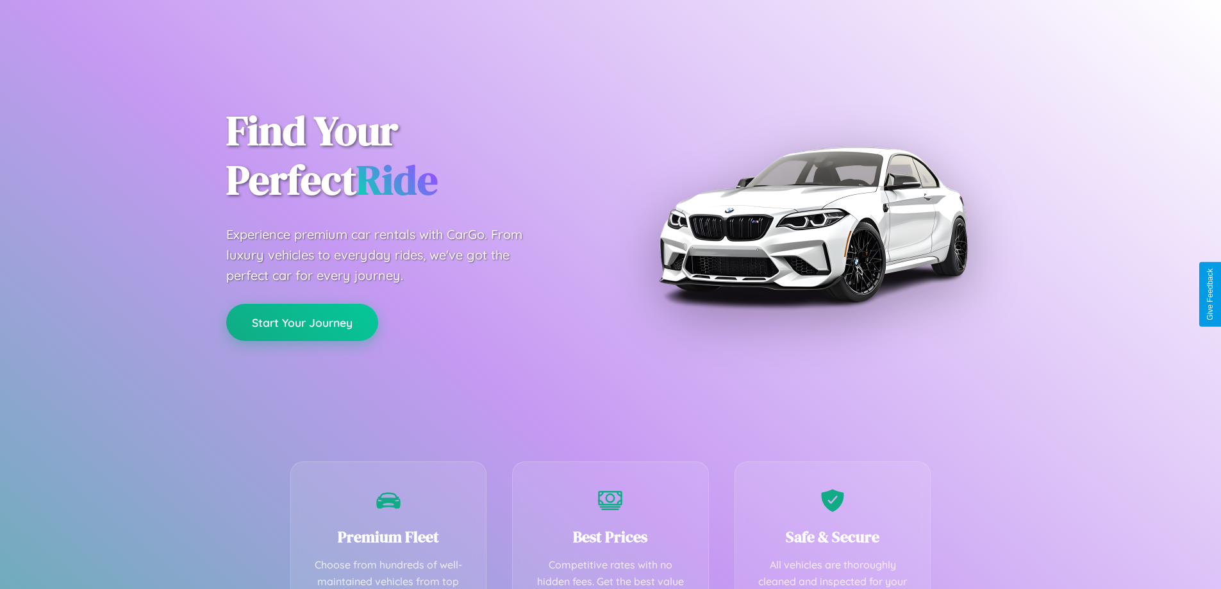 The height and width of the screenshot is (589, 1221). I want to click on span: Ride, so click(397, 180).